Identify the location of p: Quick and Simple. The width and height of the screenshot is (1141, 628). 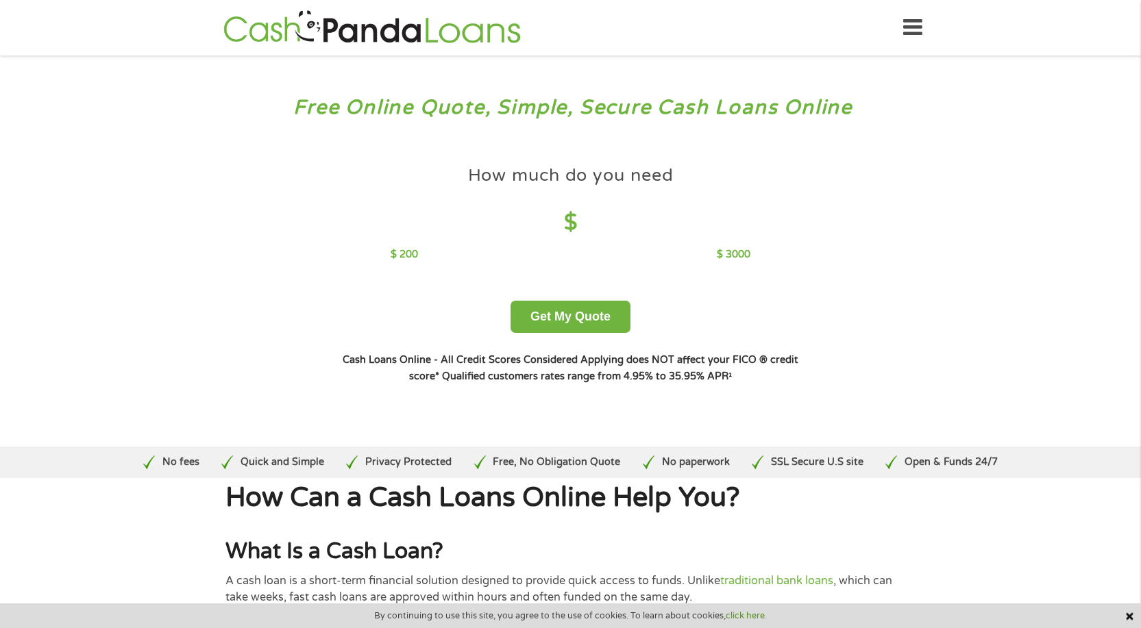
(282, 463).